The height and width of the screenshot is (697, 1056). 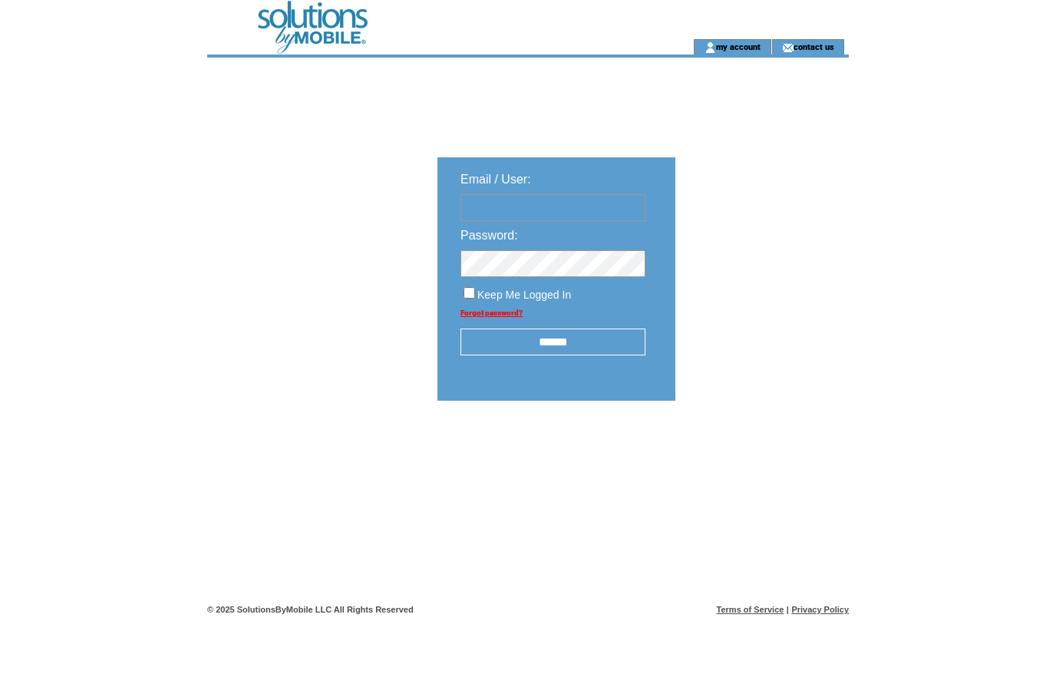 What do you see at coordinates (710, 48) in the screenshot?
I see `img: account_icon.gif;jsessionid=E540EE4D698E94277F89665A4A6541D6` at bounding box center [710, 48].